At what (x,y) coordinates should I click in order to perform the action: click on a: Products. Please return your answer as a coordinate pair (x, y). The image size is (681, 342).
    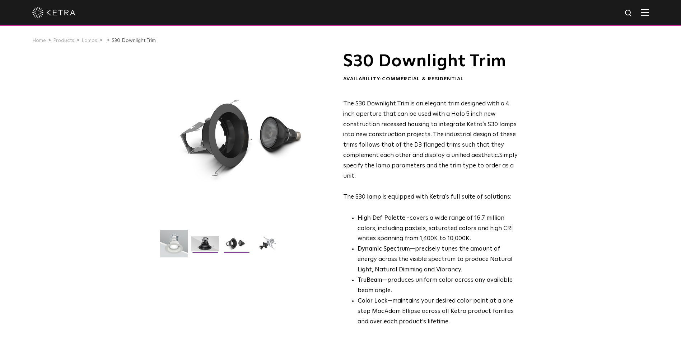
    Looking at the image, I should click on (64, 41).